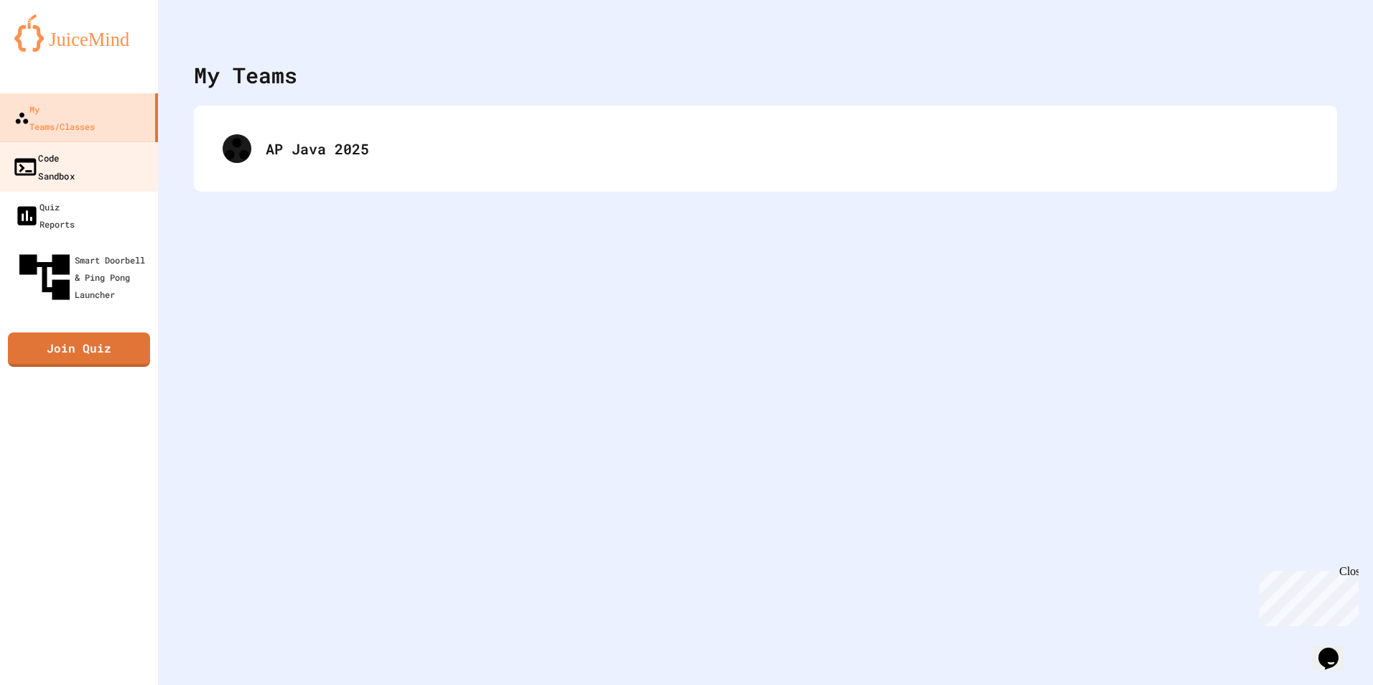 The width and height of the screenshot is (1373, 685). Describe the element at coordinates (52, 48) in the screenshot. I see `div: Chat with us now!Close` at that location.